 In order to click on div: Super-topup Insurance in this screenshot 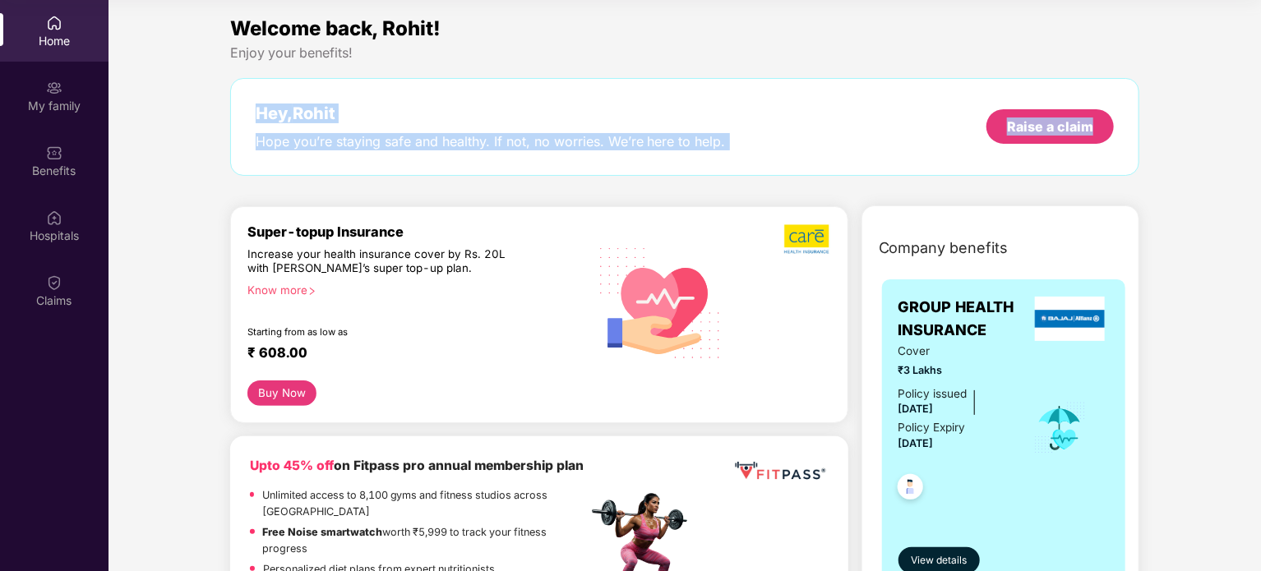, I will do `click(418, 232)`.